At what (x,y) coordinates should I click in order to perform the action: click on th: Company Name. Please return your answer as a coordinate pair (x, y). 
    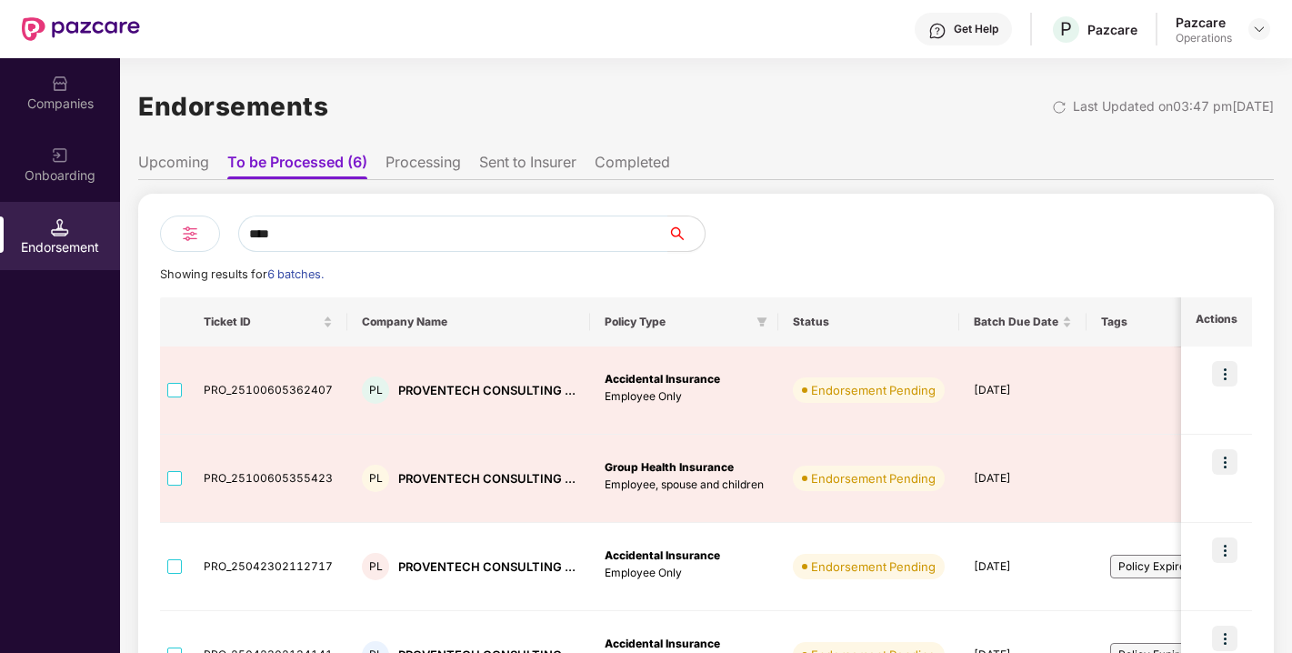
    Looking at the image, I should click on (468, 322).